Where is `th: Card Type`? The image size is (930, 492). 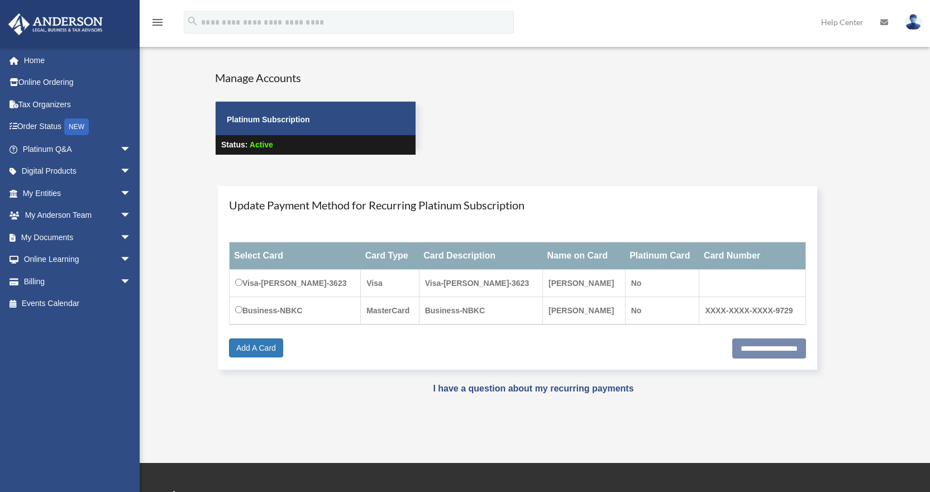
th: Card Type is located at coordinates (390, 256).